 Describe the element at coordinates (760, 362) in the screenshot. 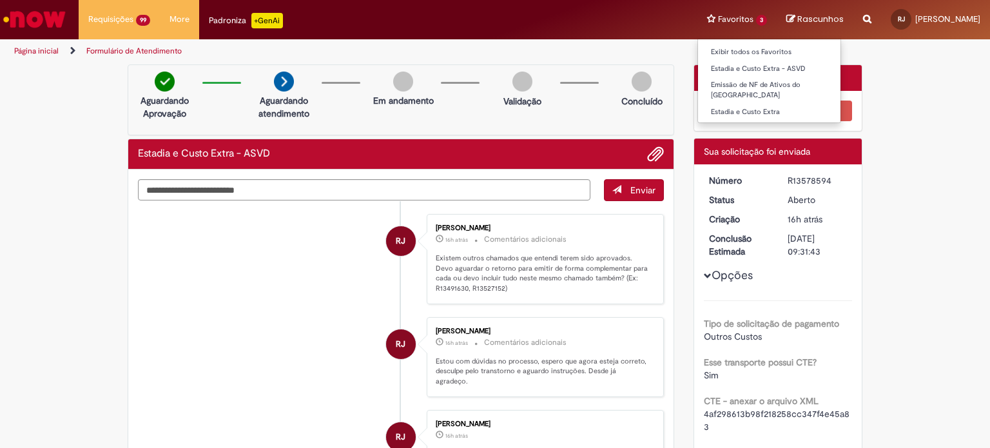

I see `b: Esse transporte possui CTE?` at that location.